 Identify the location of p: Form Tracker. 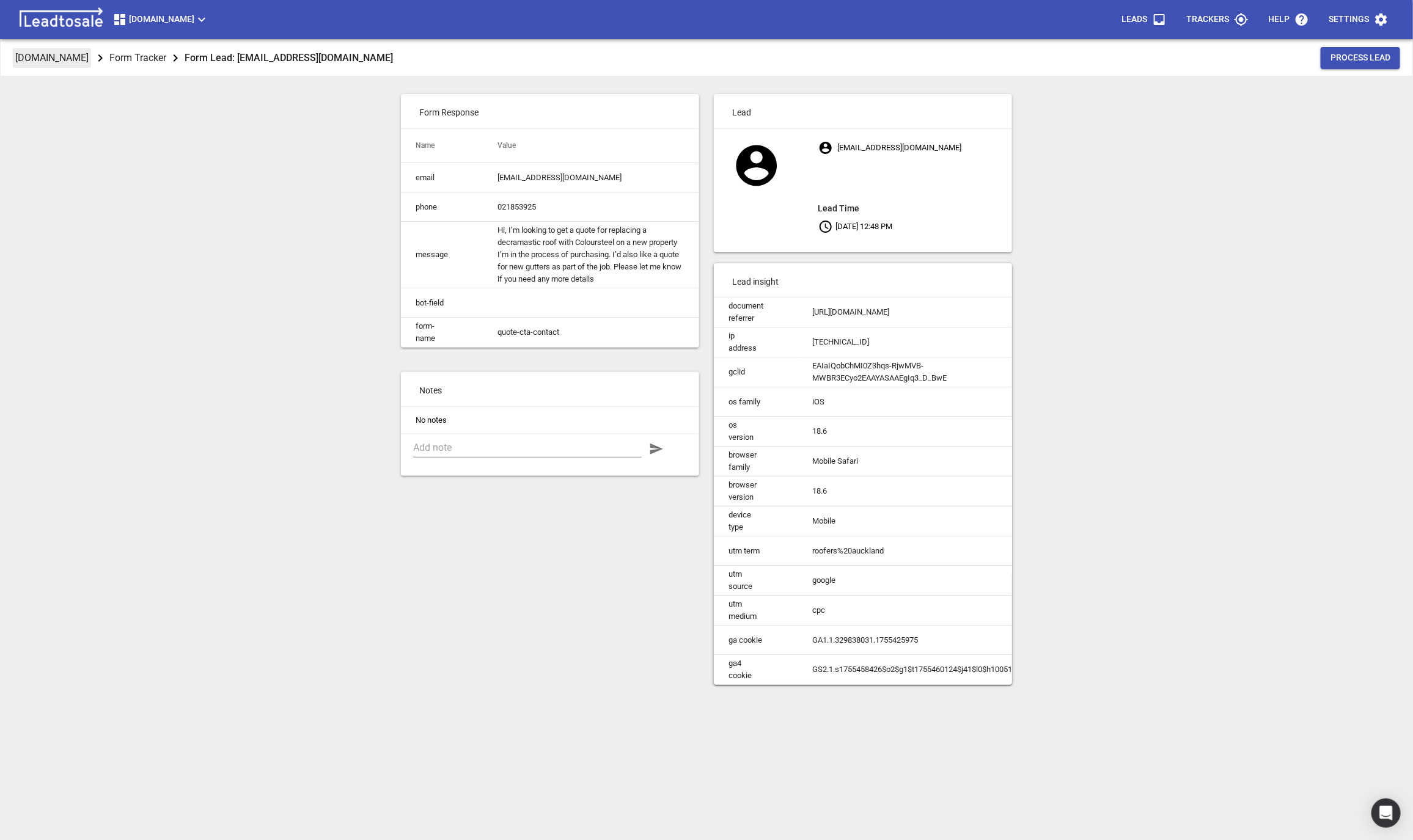
(138, 57).